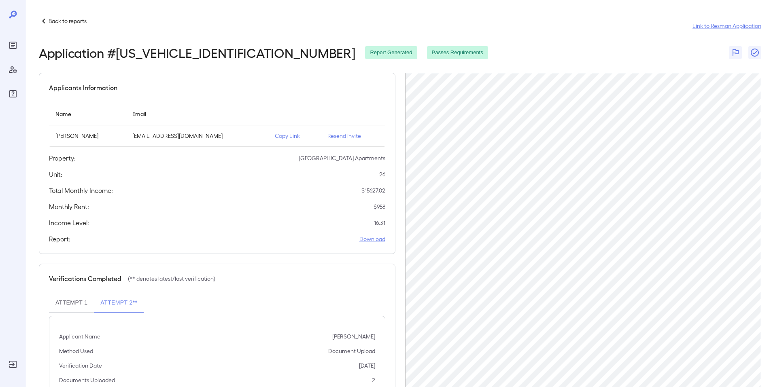 Image resolution: width=771 pixels, height=387 pixels. What do you see at coordinates (13, 365) in the screenshot?
I see `div: Log Out` at bounding box center [13, 365].